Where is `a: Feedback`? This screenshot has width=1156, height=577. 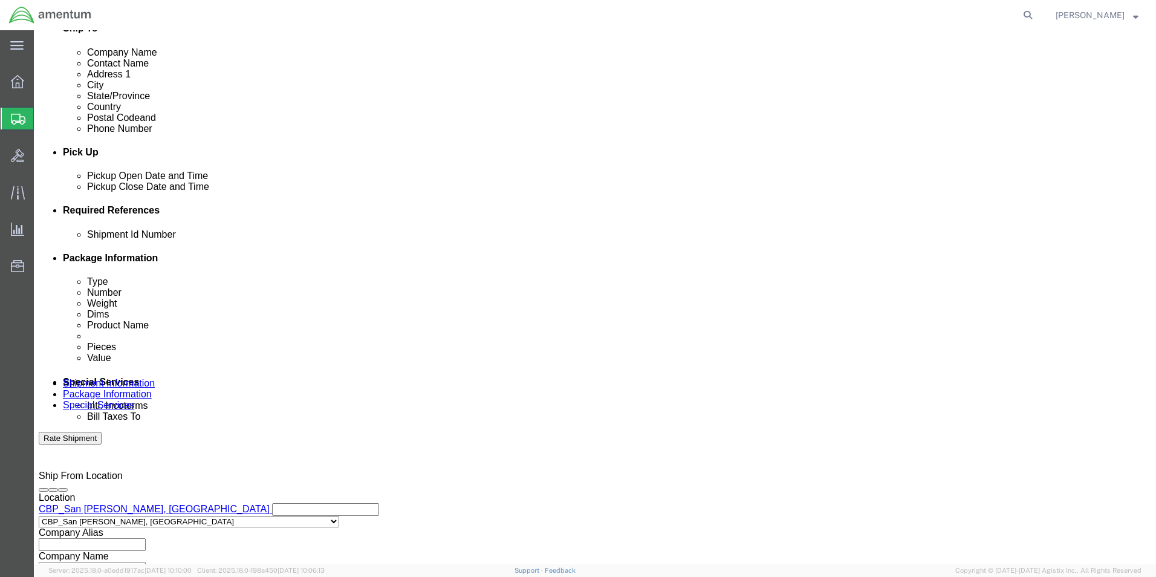 a: Feedback is located at coordinates (560, 570).